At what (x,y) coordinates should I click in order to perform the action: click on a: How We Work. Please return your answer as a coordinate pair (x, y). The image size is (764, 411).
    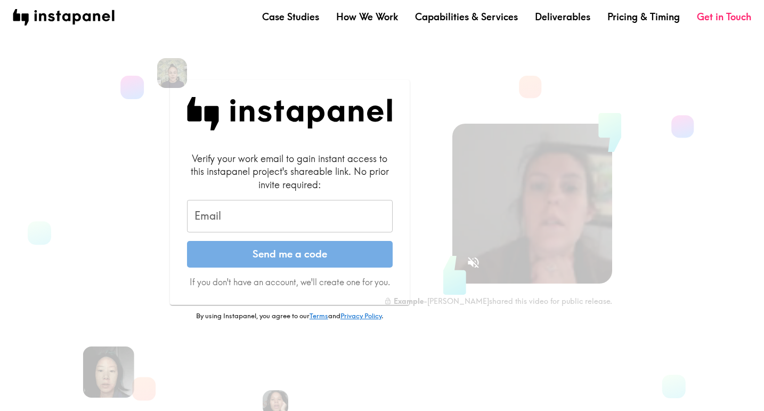
    Looking at the image, I should click on (367, 17).